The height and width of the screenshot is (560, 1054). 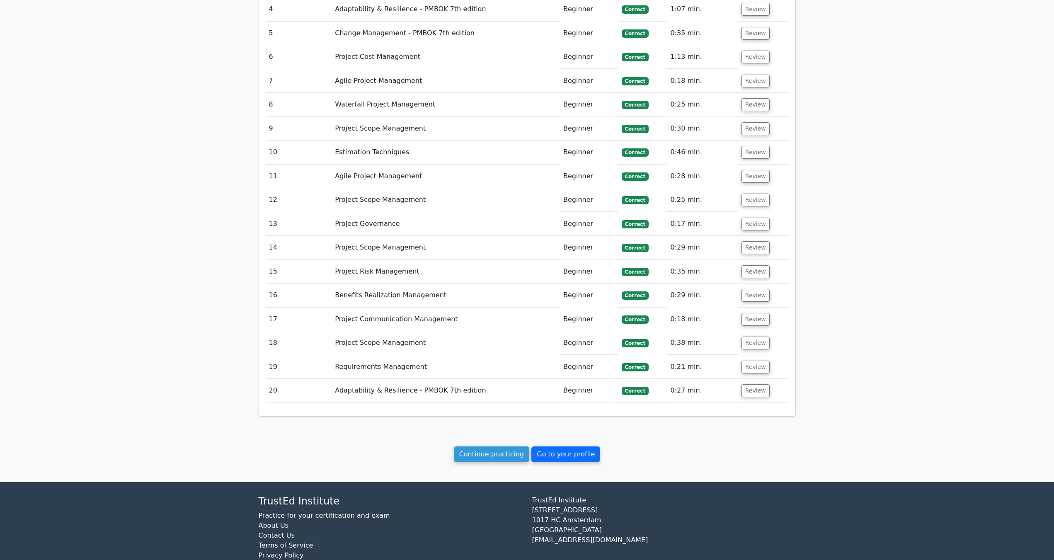 What do you see at coordinates (702, 343) in the screenshot?
I see `td: 0:38 min.` at bounding box center [702, 343].